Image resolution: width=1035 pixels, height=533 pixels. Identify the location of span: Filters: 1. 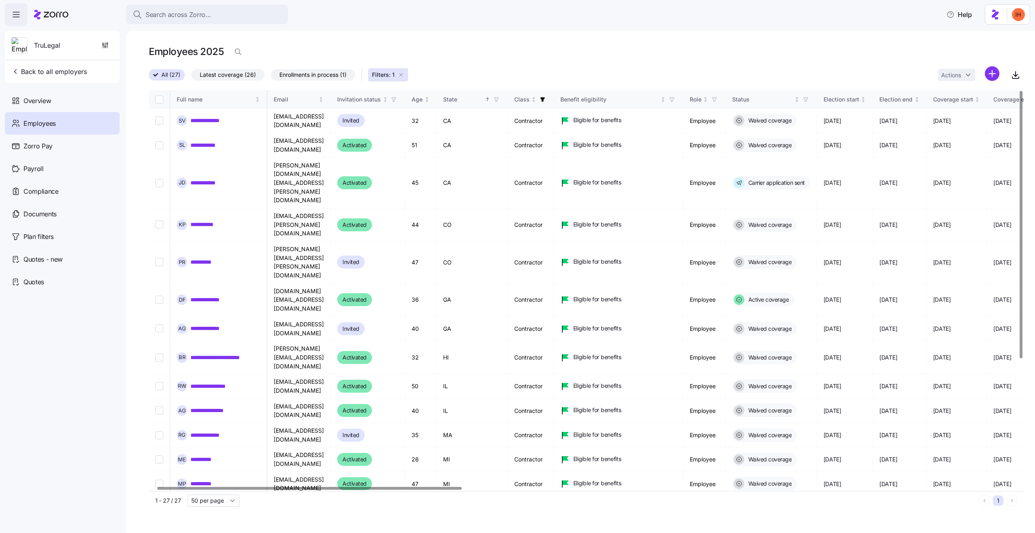
(383, 75).